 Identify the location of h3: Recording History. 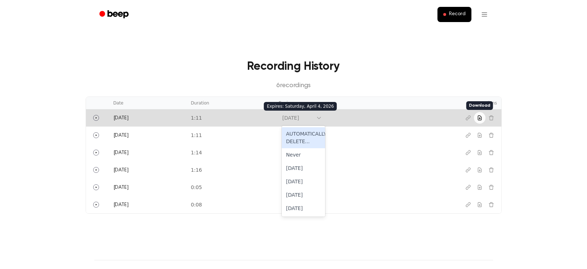
(294, 66).